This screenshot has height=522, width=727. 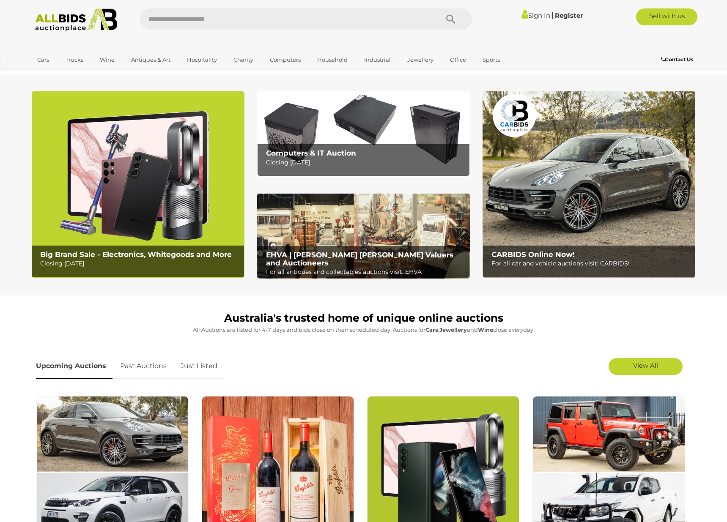 I want to click on a: Sign In, so click(x=536, y=15).